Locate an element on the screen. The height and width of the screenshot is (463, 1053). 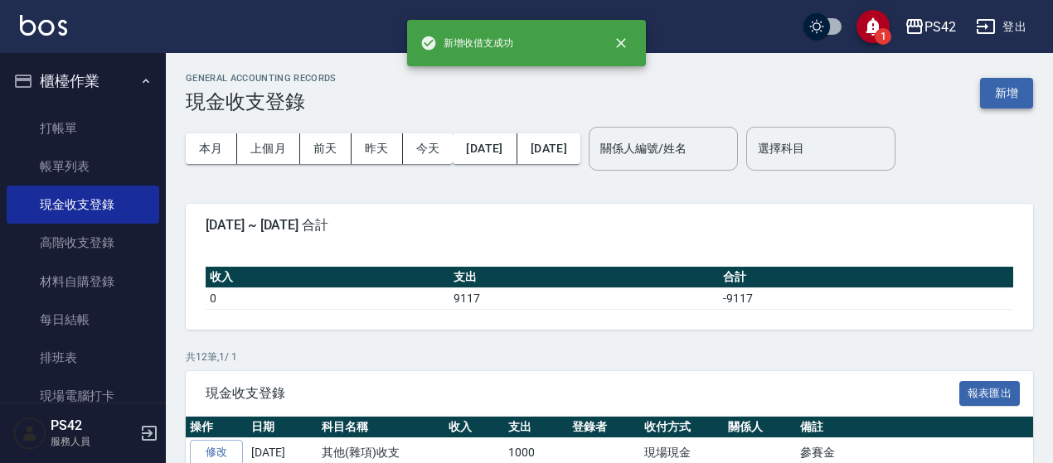
th: 合計 is located at coordinates (865, 278).